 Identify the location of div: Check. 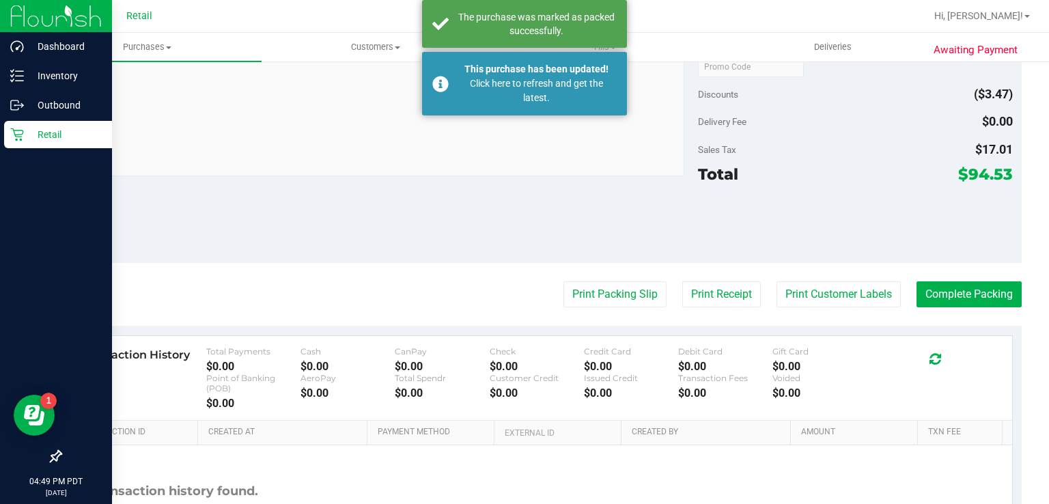
(537, 351).